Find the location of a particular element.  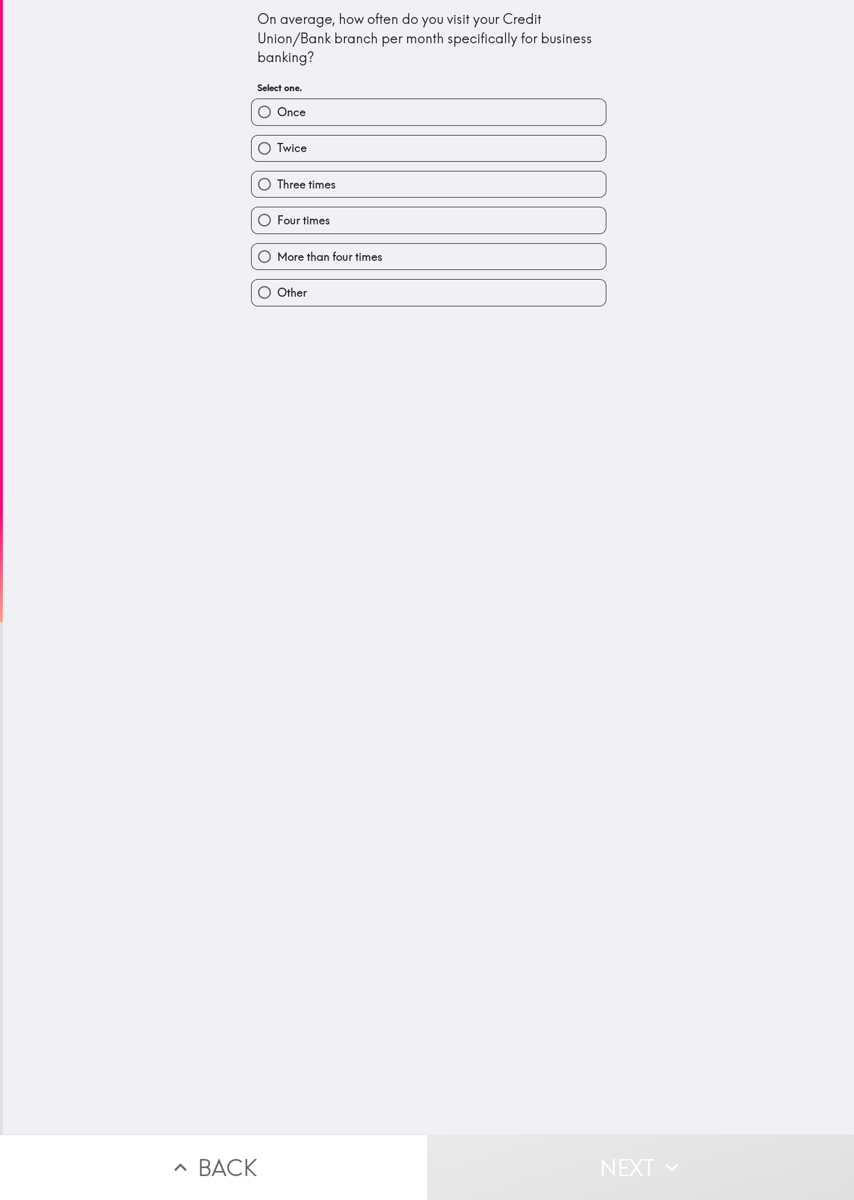

span: More than four times is located at coordinates (330, 257).